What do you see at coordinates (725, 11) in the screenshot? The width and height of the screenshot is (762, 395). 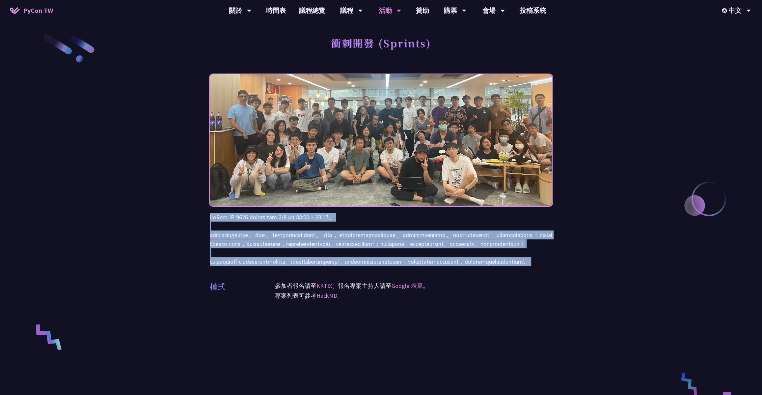 I see `img: Locale Icon` at bounding box center [725, 11].